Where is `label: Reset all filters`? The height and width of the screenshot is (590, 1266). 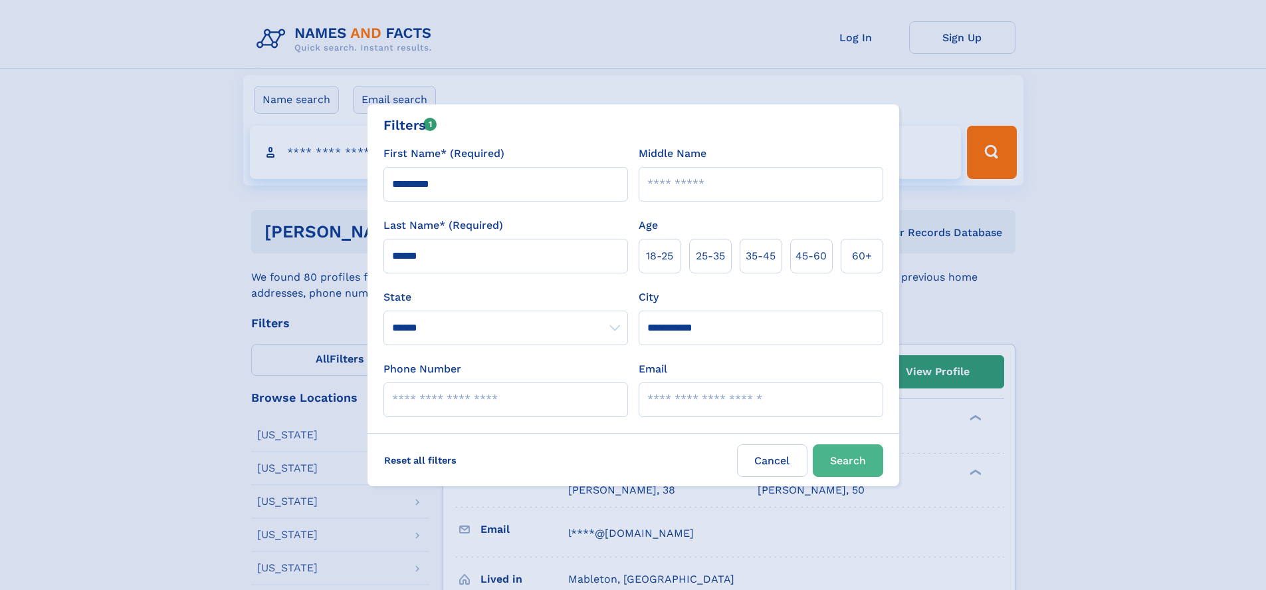 label: Reset all filters is located at coordinates (420, 460).